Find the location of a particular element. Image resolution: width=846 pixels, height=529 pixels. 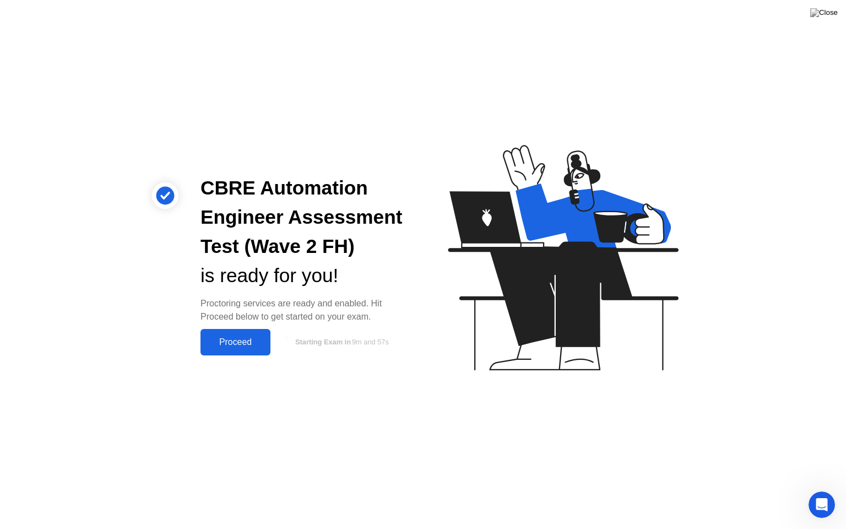

div: CBRE Automation Engineer Assessment Test (Wave 2 FH) is located at coordinates (303, 217).